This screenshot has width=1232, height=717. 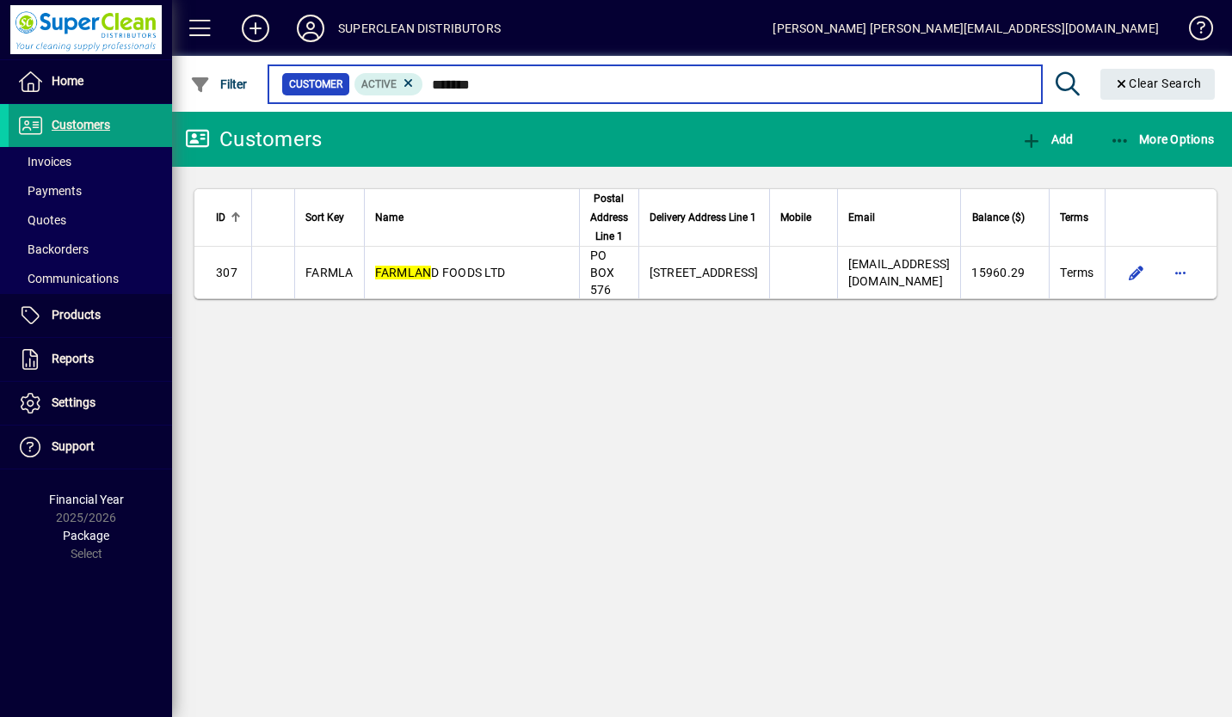 What do you see at coordinates (90, 249) in the screenshot?
I see `a: Backorders` at bounding box center [90, 249].